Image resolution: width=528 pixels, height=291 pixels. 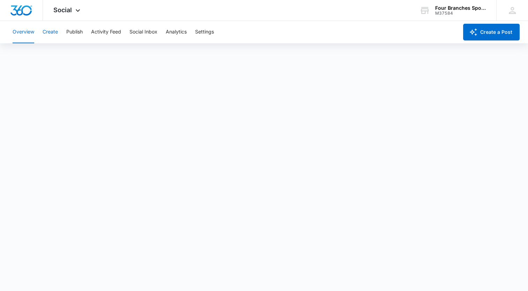 I want to click on div: account id, so click(x=461, y=13).